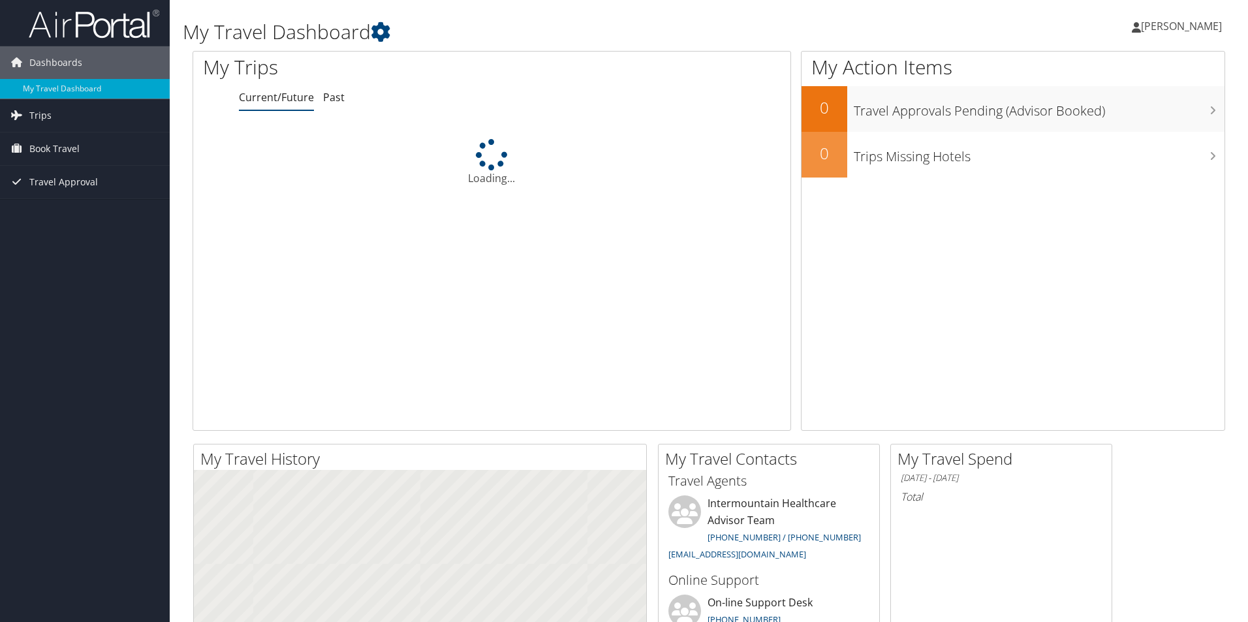 The width and height of the screenshot is (1248, 622). I want to click on span: Trips, so click(40, 115).